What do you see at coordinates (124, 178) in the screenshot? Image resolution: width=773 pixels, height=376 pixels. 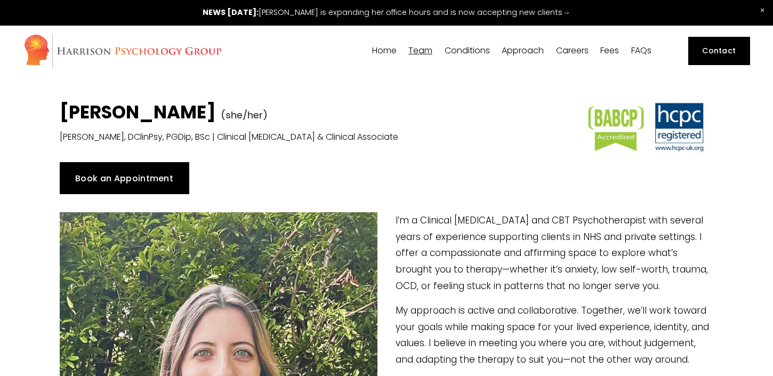 I see `a: Book an Appointment` at bounding box center [124, 178].